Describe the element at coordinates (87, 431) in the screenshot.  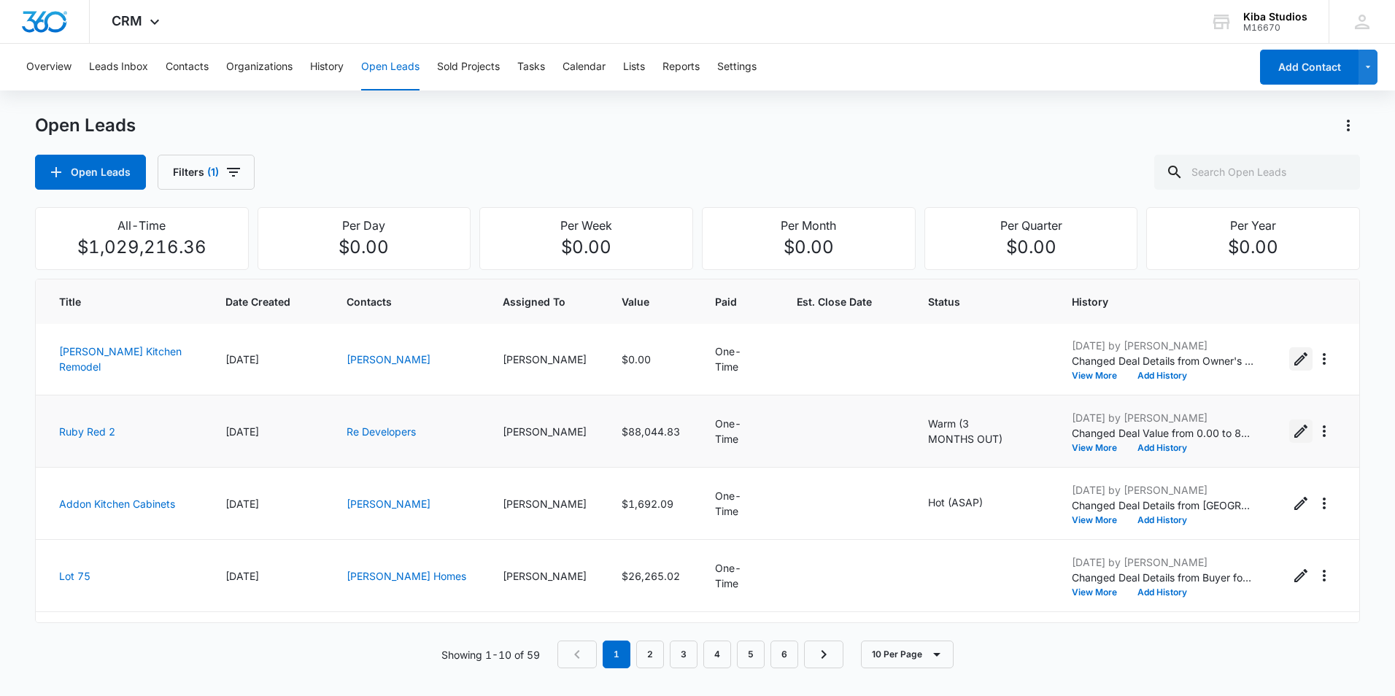
I see `a: Ruby Red 2` at that location.